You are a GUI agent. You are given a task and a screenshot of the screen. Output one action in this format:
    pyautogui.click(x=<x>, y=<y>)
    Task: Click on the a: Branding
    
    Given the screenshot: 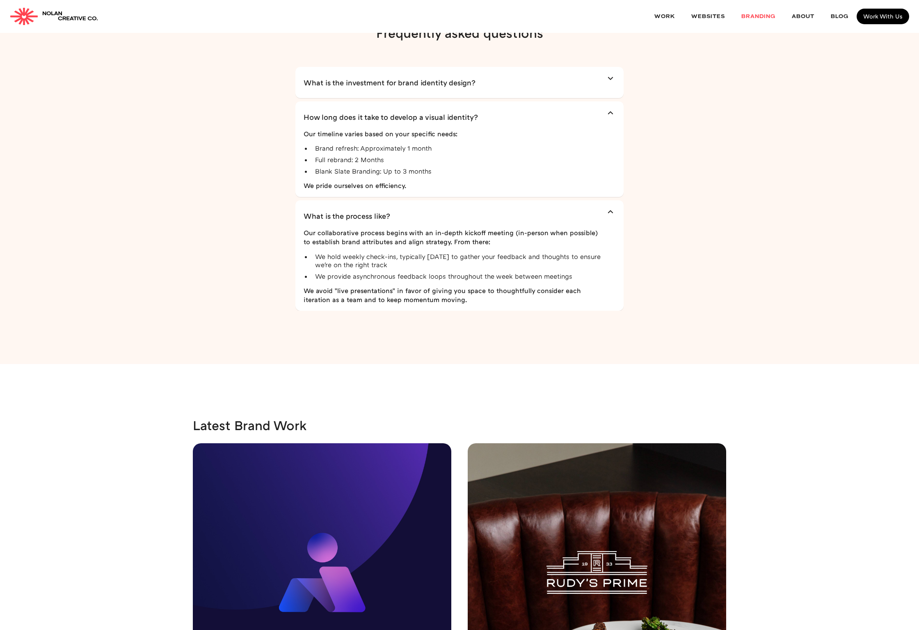 What is the action you would take?
    pyautogui.click(x=758, y=16)
    